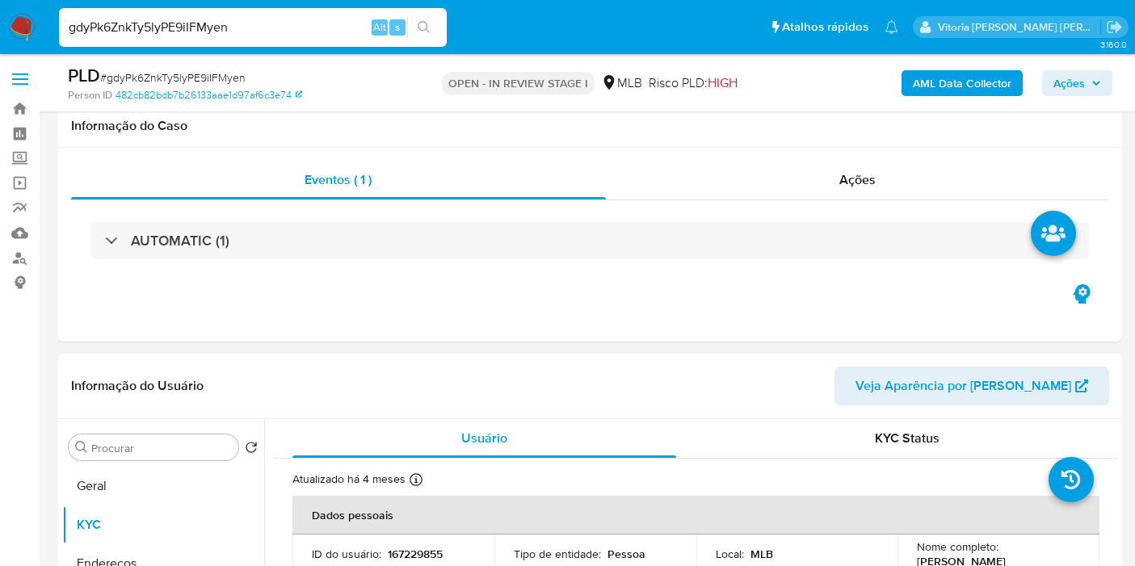 The height and width of the screenshot is (566, 1135). I want to click on span: HIGH, so click(722, 82).